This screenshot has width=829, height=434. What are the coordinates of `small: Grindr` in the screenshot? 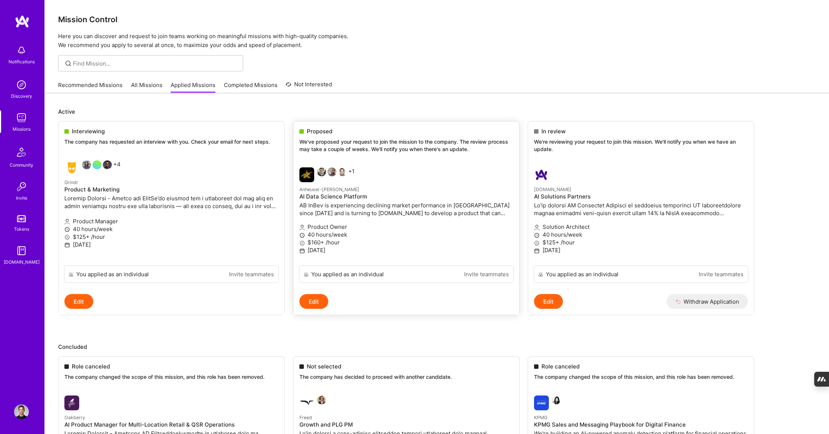 It's located at (71, 182).